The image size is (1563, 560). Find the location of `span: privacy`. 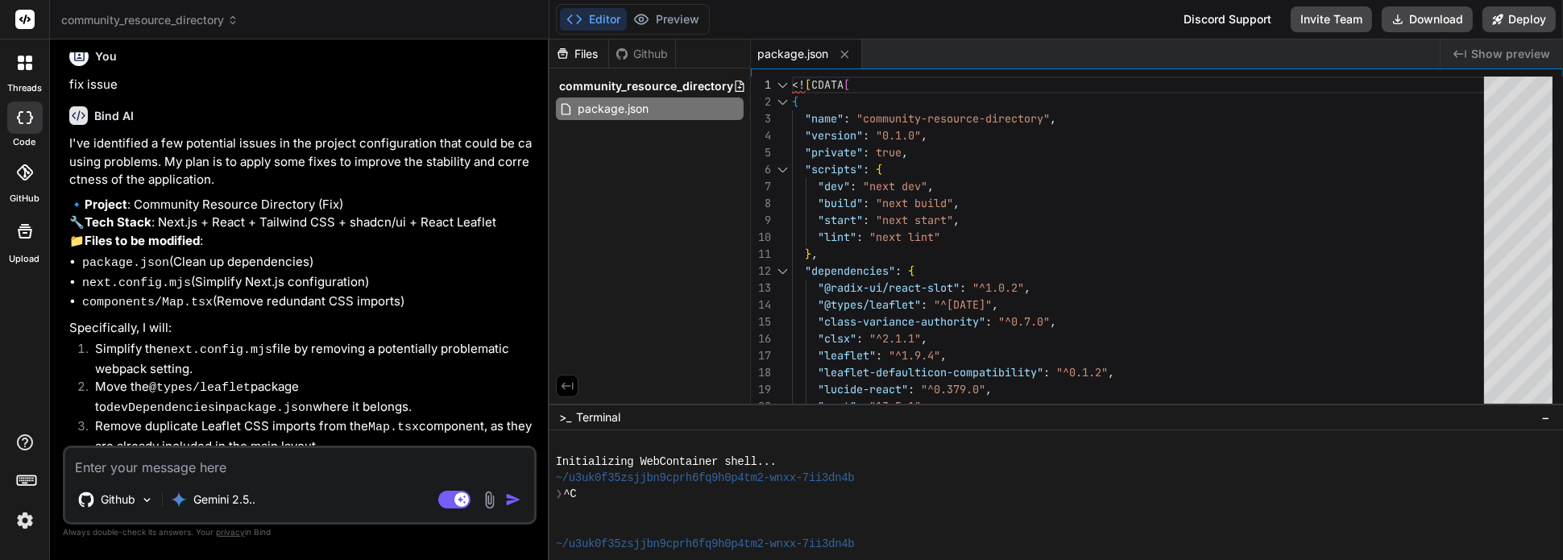

span: privacy is located at coordinates (230, 532).